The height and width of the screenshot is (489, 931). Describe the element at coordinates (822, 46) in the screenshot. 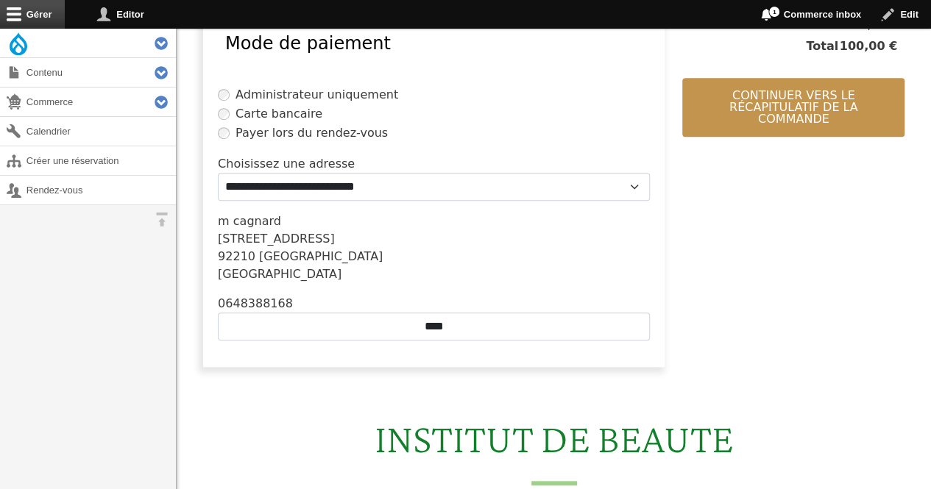

I see `span: Total` at that location.